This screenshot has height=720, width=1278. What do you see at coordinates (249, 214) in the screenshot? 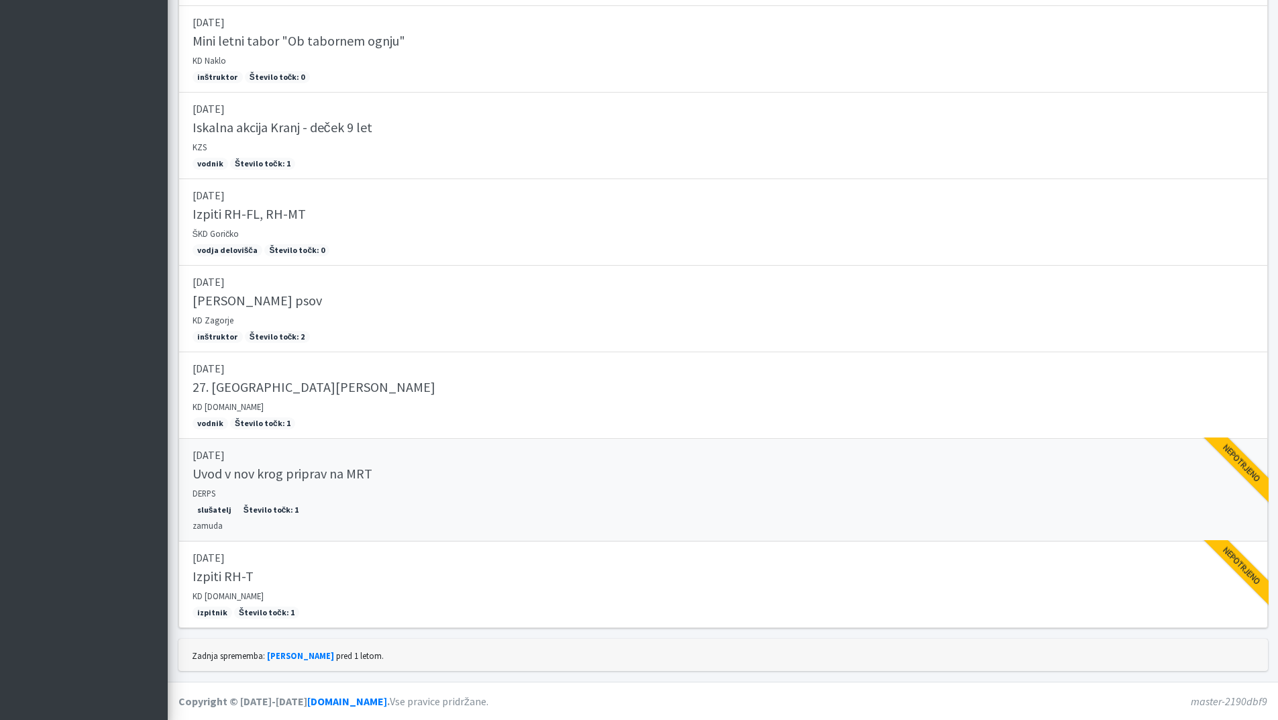
I see `h5: Izpiti RH-FL, RH-MT` at bounding box center [249, 214].